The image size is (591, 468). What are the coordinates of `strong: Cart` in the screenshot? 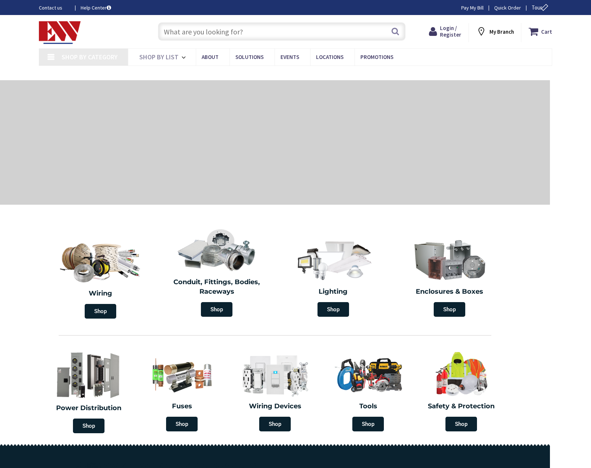 It's located at (547, 32).